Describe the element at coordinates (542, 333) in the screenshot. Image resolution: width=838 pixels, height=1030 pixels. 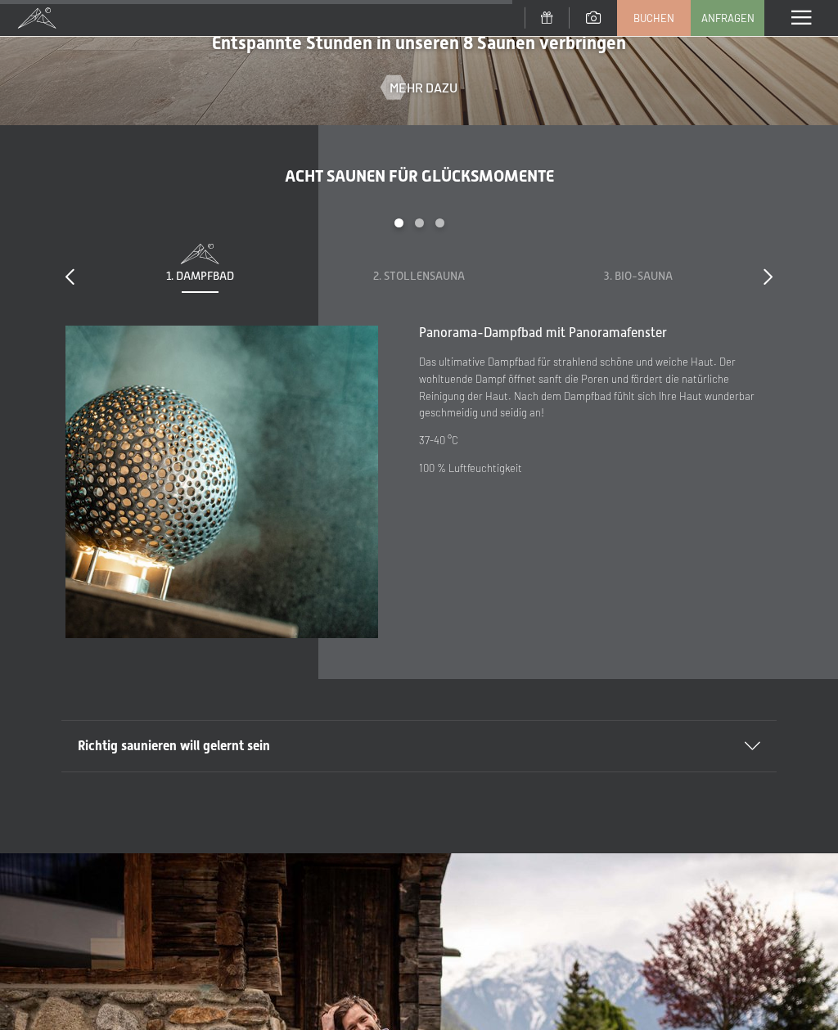
I see `span: Panorama-Dampfbad mit Panoramafenster` at that location.